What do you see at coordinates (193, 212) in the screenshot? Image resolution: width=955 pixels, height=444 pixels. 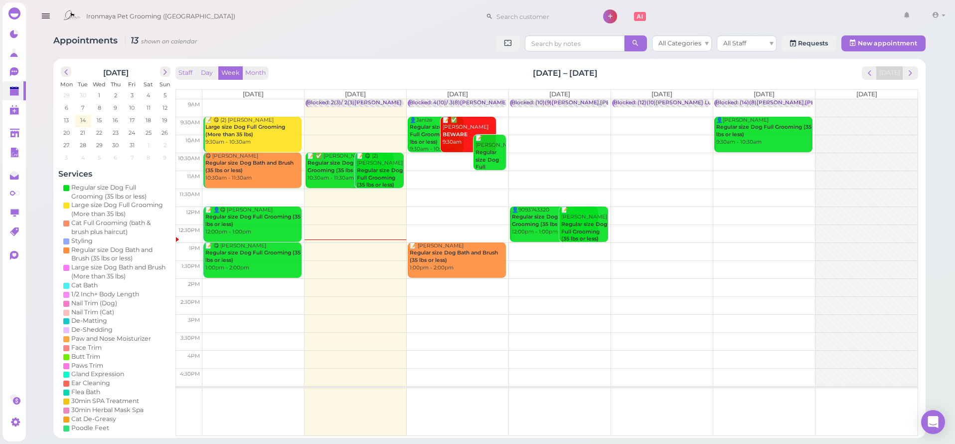 I see `span: 12pm` at bounding box center [193, 212].